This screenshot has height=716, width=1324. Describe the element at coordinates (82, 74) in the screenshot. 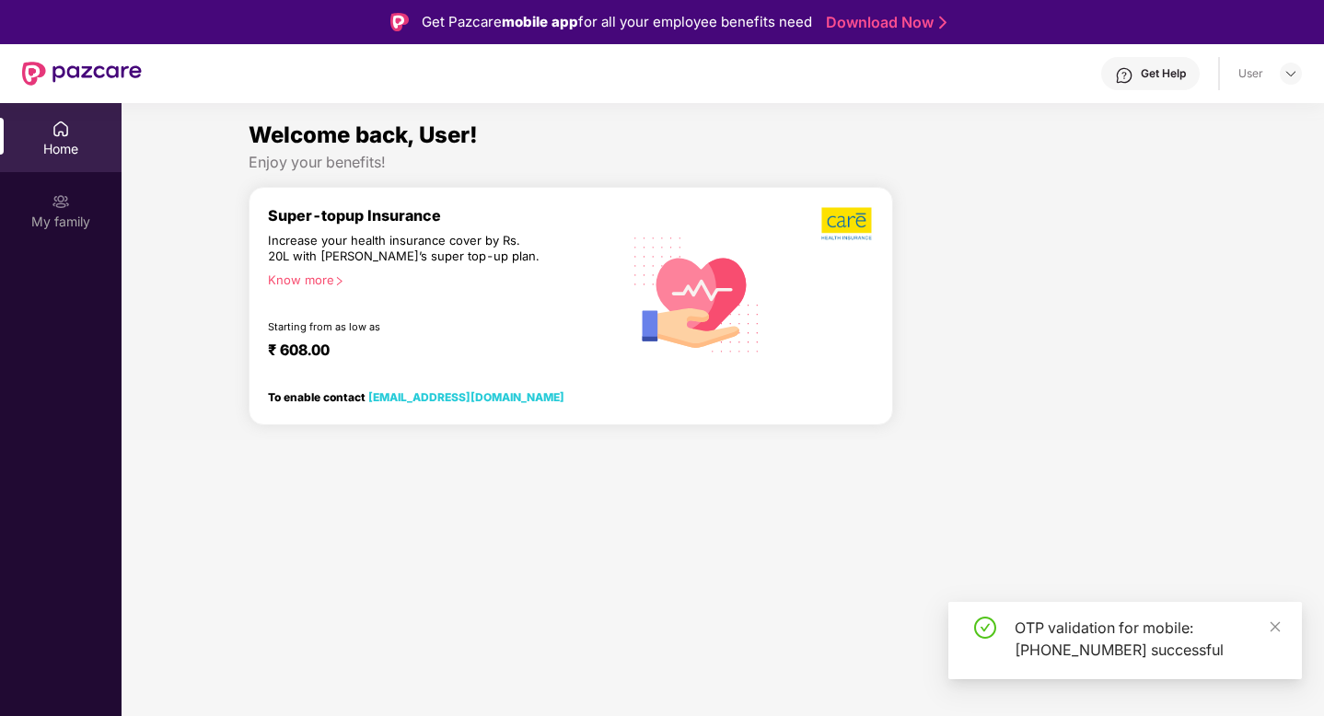

I see `img: New Pazcare Logo` at that location.